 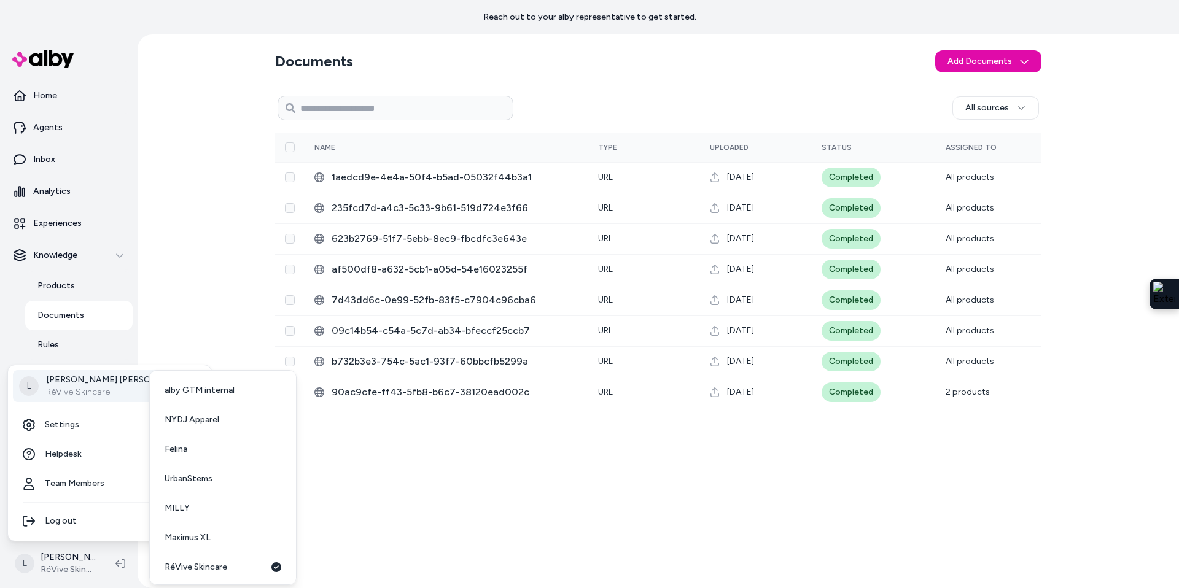 What do you see at coordinates (176, 449) in the screenshot?
I see `span: Felina` at bounding box center [176, 449].